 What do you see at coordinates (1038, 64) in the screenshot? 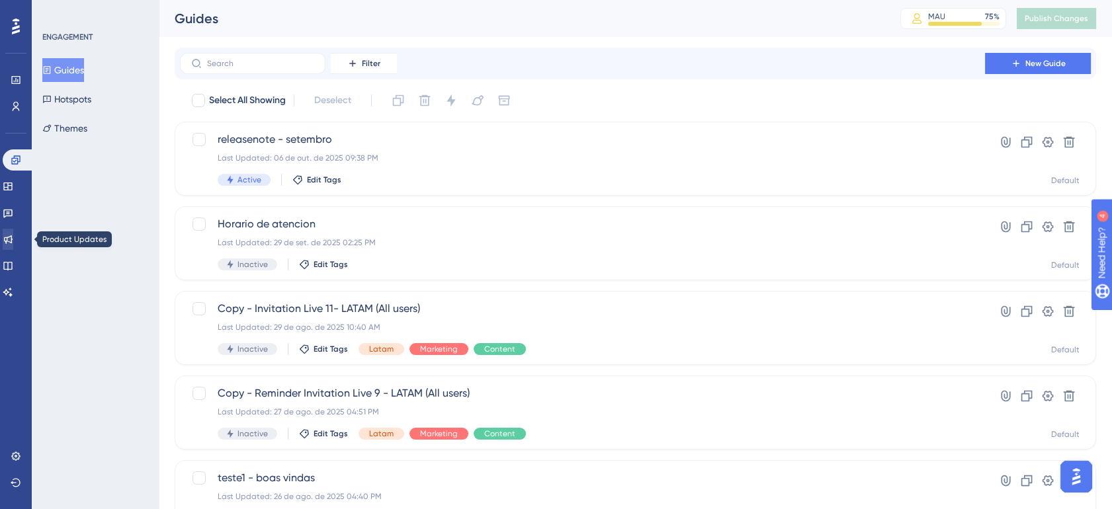
I see `button: New Guide` at bounding box center [1038, 64].